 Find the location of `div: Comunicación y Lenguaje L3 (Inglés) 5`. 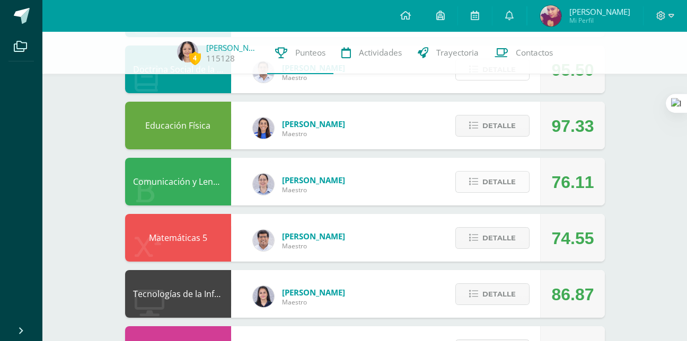

div: Comunicación y Lenguaje L3 (Inglés) 5 is located at coordinates (178, 182).